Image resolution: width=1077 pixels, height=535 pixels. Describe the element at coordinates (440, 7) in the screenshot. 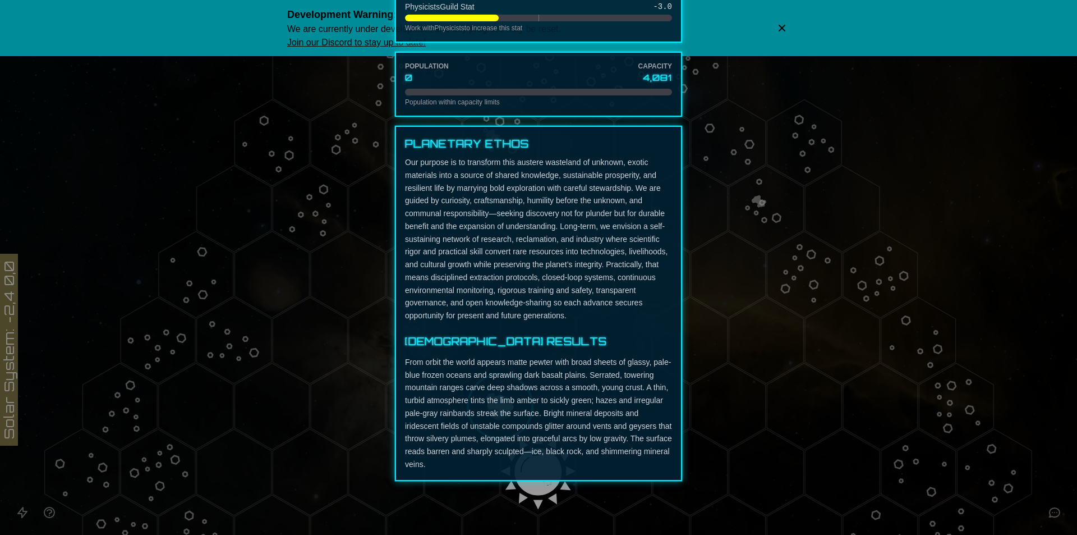

I see `span: Physicists Guild Stat` at that location.